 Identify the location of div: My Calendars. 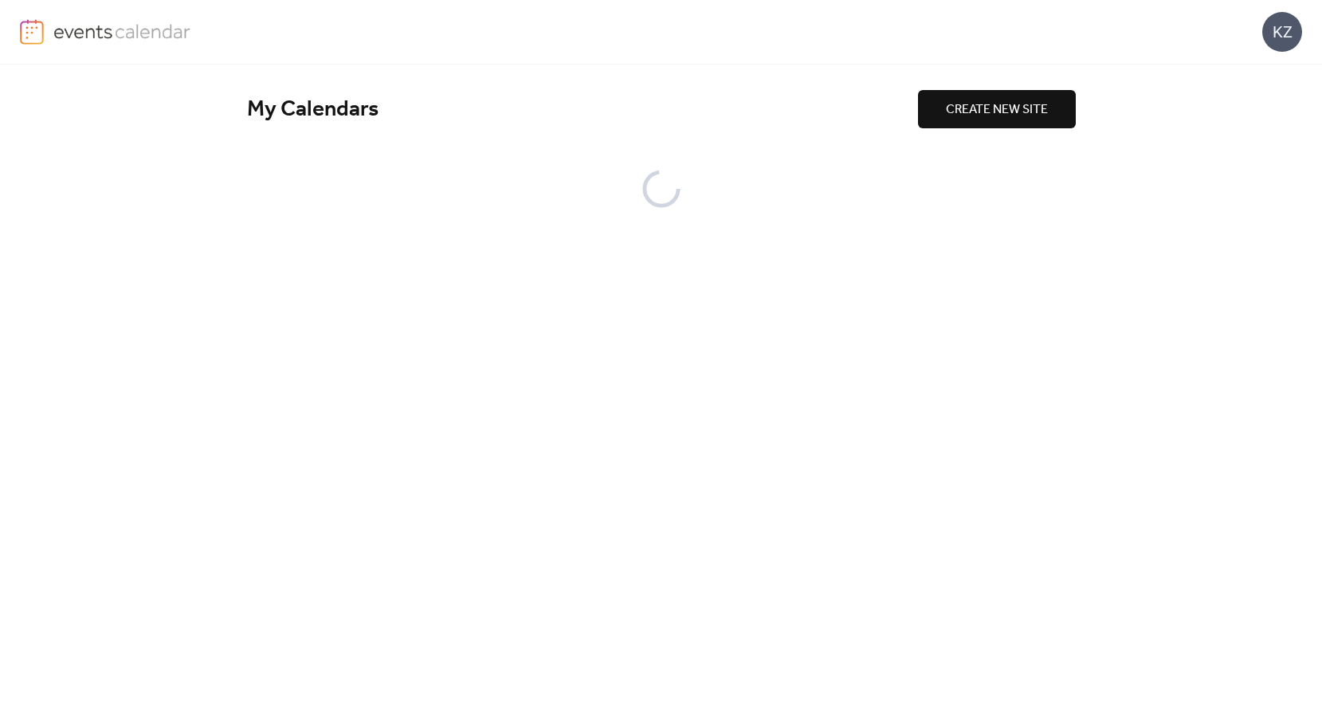
(582, 109).